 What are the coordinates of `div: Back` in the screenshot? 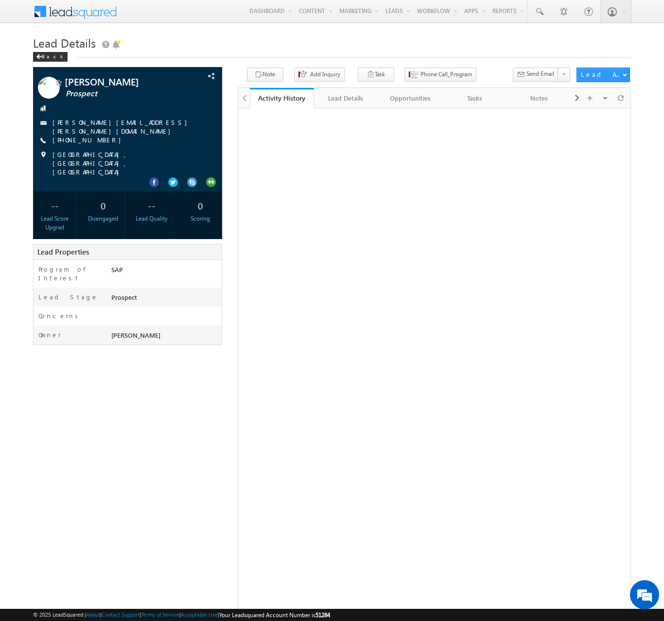 It's located at (50, 57).